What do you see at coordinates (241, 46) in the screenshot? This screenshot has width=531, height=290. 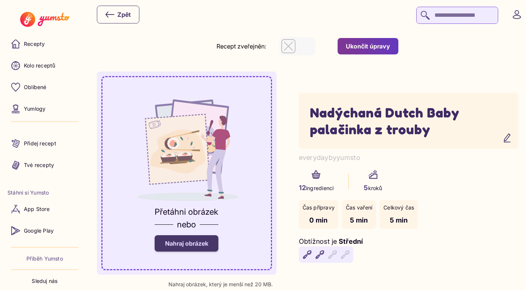 I see `label: Recept zveřejněn:` at bounding box center [241, 46].